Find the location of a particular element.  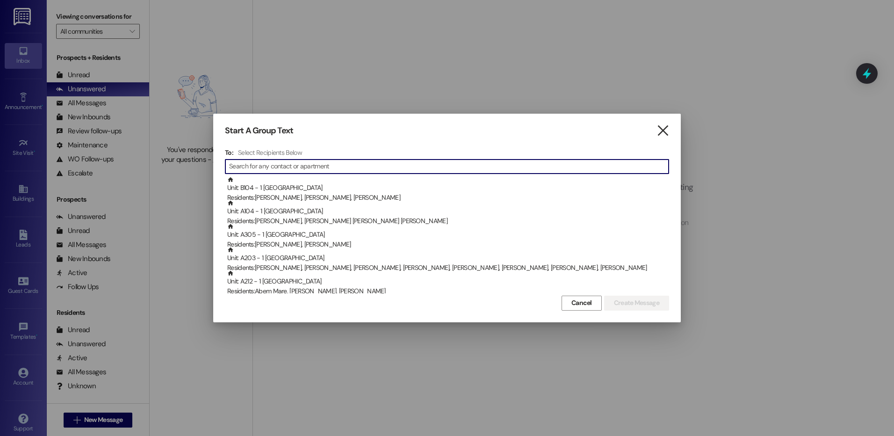

button: Cancel is located at coordinates (582, 303).